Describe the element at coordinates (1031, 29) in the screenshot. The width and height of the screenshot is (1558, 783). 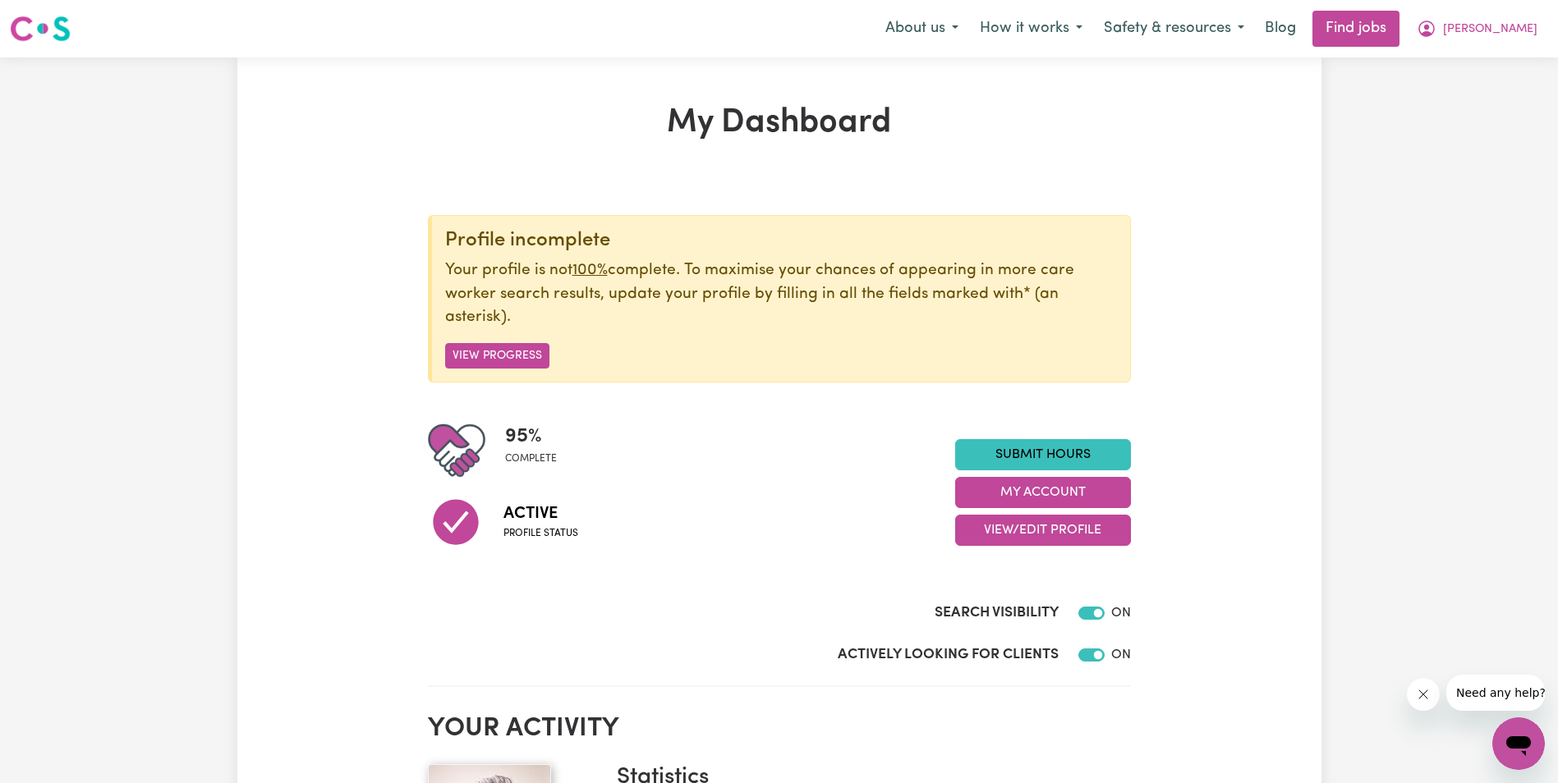
I see `button: How it works` at that location.